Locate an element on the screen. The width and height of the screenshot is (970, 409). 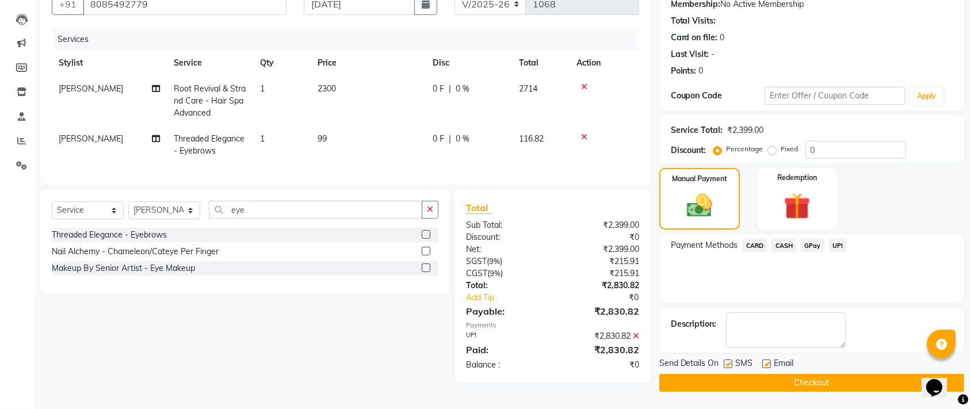
span: Send Details On is located at coordinates (689, 364).